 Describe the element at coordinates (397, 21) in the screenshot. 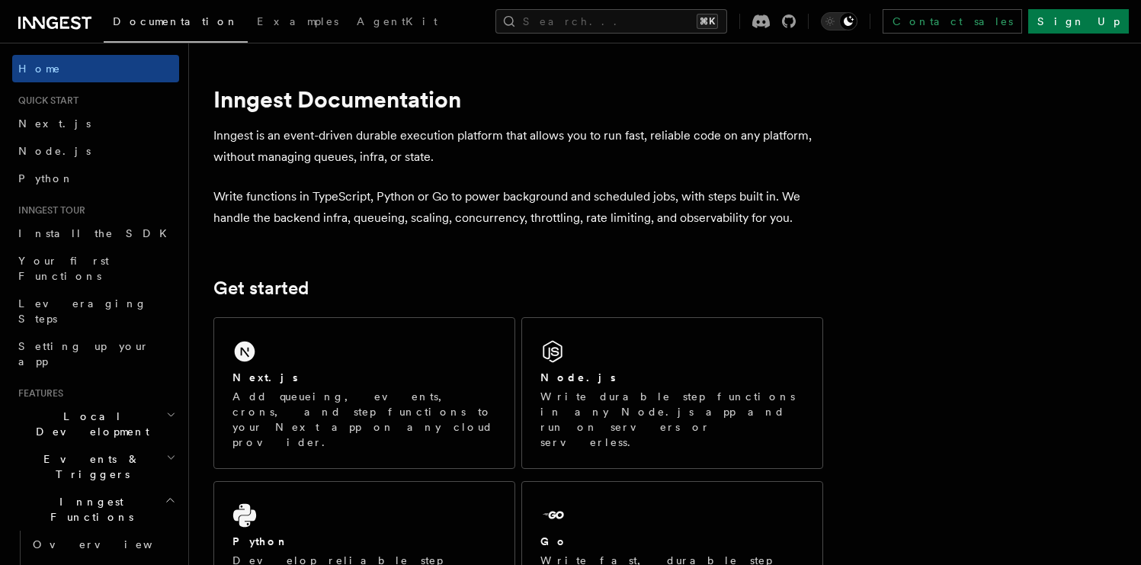

I see `span: AgentKit` at that location.